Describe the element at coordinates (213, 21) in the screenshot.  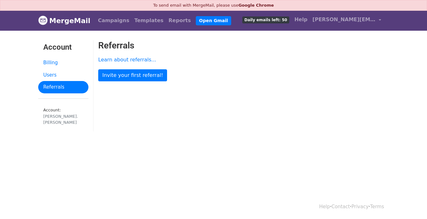
I see `a: Open Gmail` at that location.